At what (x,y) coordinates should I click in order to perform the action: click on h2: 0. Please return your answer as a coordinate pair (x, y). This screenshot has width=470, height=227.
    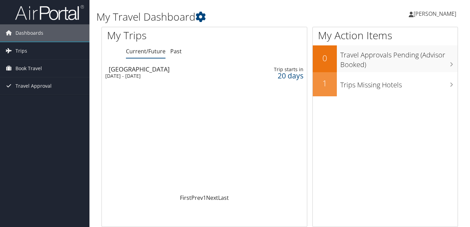
    Looking at the image, I should click on (325, 58).